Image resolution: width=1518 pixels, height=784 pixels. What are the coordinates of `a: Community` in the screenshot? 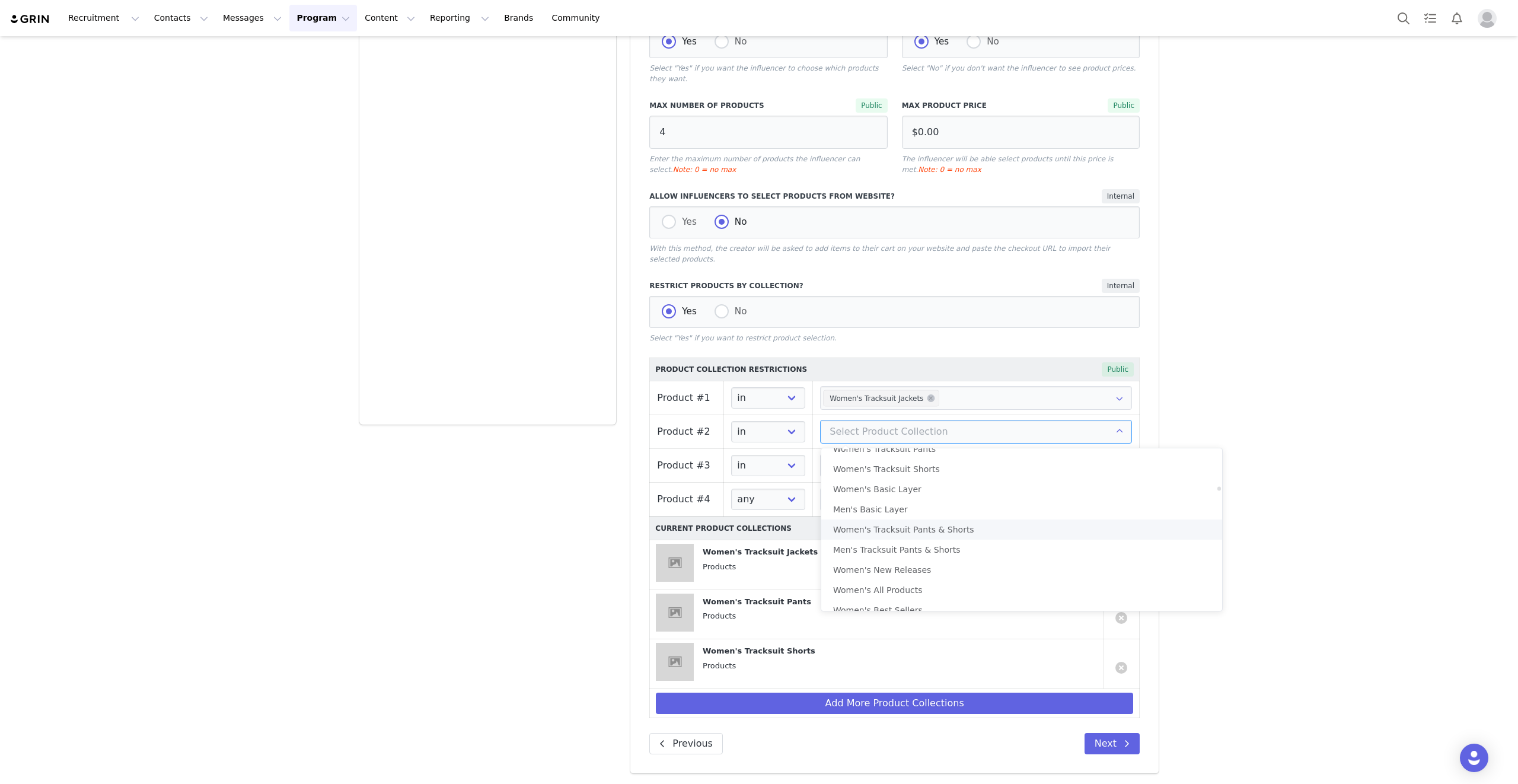 It's located at (579, 18).